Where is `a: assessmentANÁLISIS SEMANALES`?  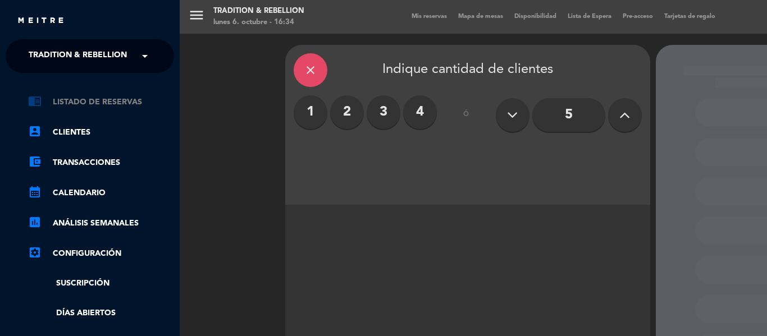
a: assessmentANÁLISIS SEMANALES is located at coordinates (101, 223).